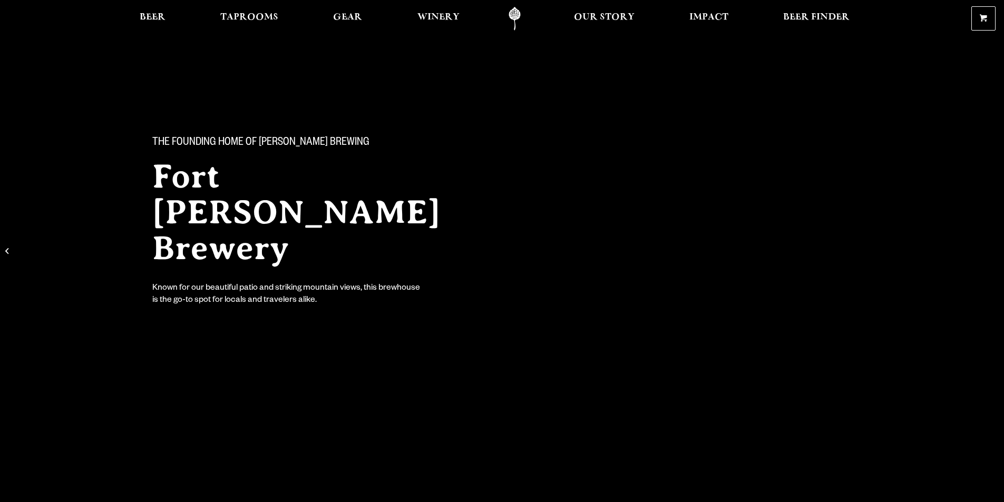 The width and height of the screenshot is (1004, 502). What do you see at coordinates (249, 18) in the screenshot?
I see `a: Taprooms` at bounding box center [249, 18].